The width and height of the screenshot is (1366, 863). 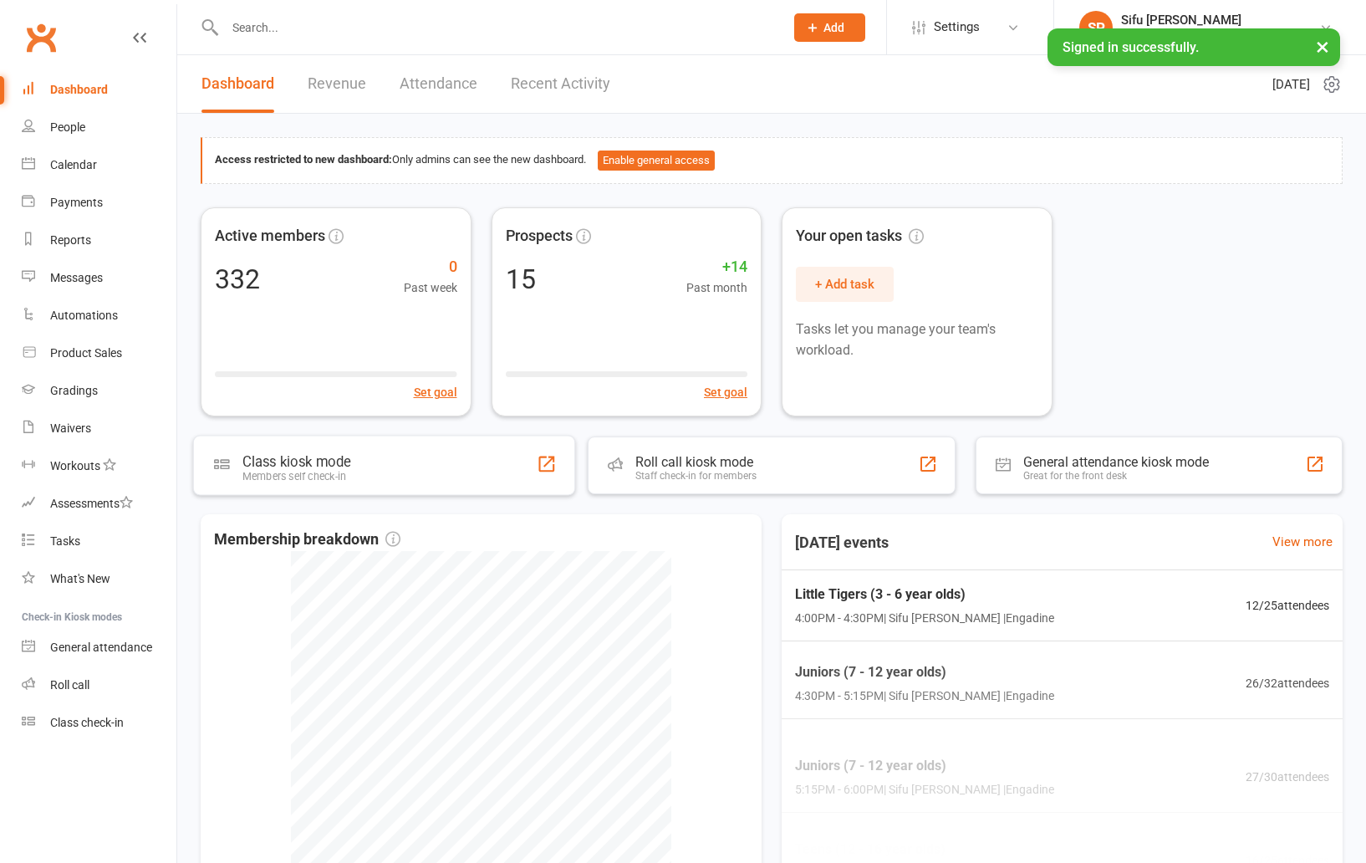 What do you see at coordinates (91, 503) in the screenshot?
I see `div: Assessments` at bounding box center [91, 503].